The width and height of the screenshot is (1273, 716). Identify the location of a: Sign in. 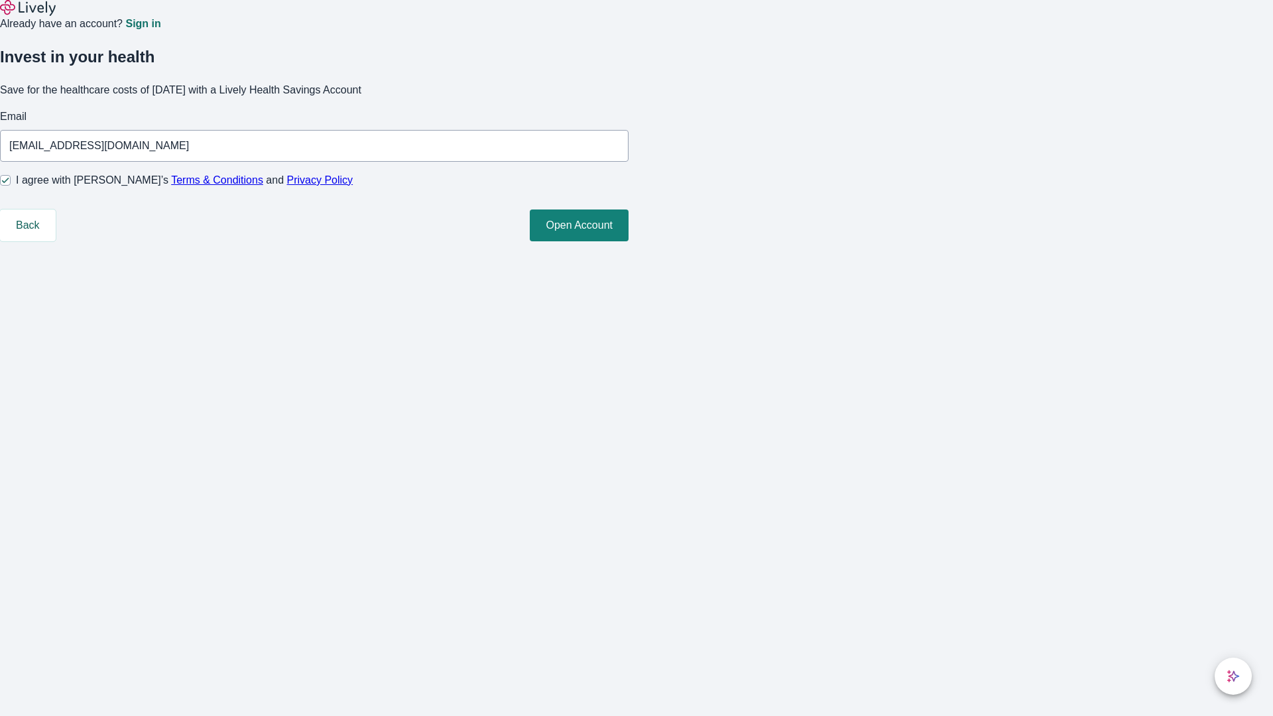
(143, 24).